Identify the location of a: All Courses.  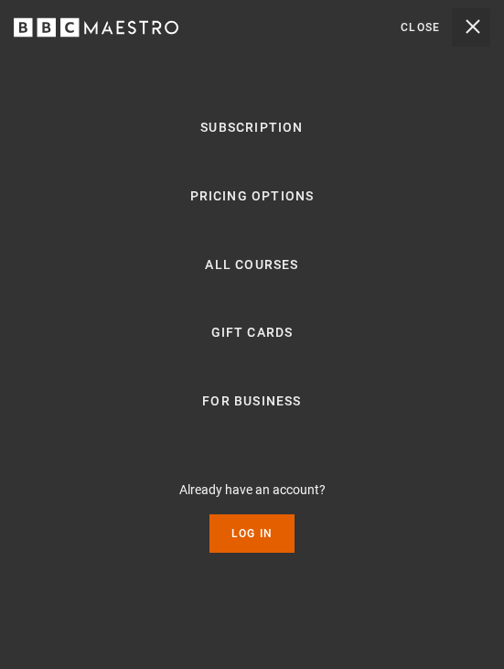
(252, 265).